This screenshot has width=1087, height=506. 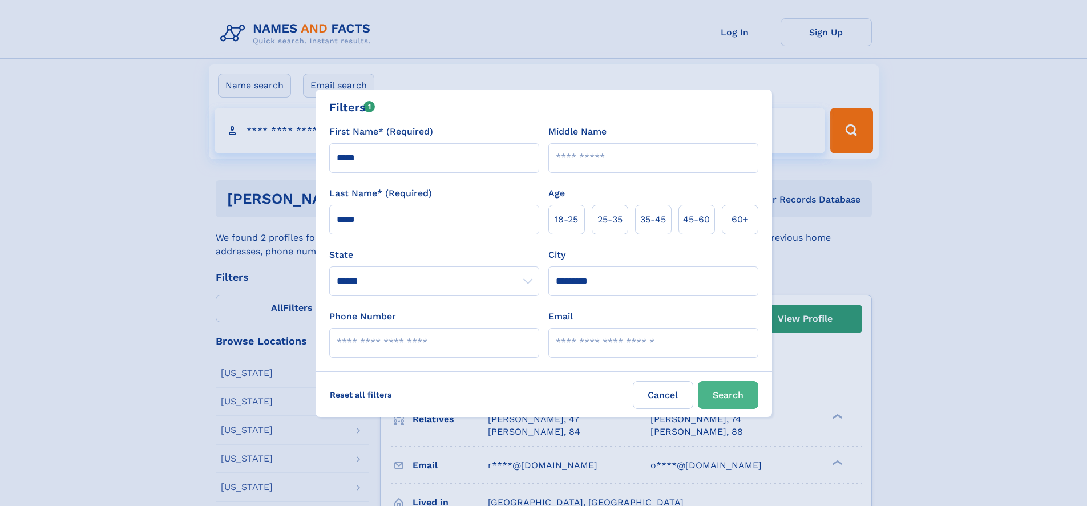 What do you see at coordinates (728, 395) in the screenshot?
I see `button: Search` at bounding box center [728, 395].